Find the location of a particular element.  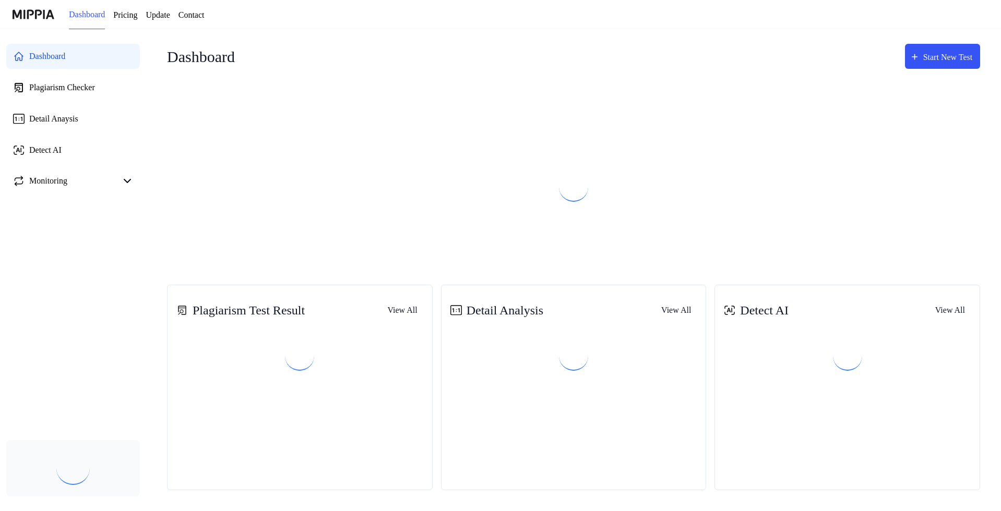

div: Start New Test is located at coordinates (945, 57).